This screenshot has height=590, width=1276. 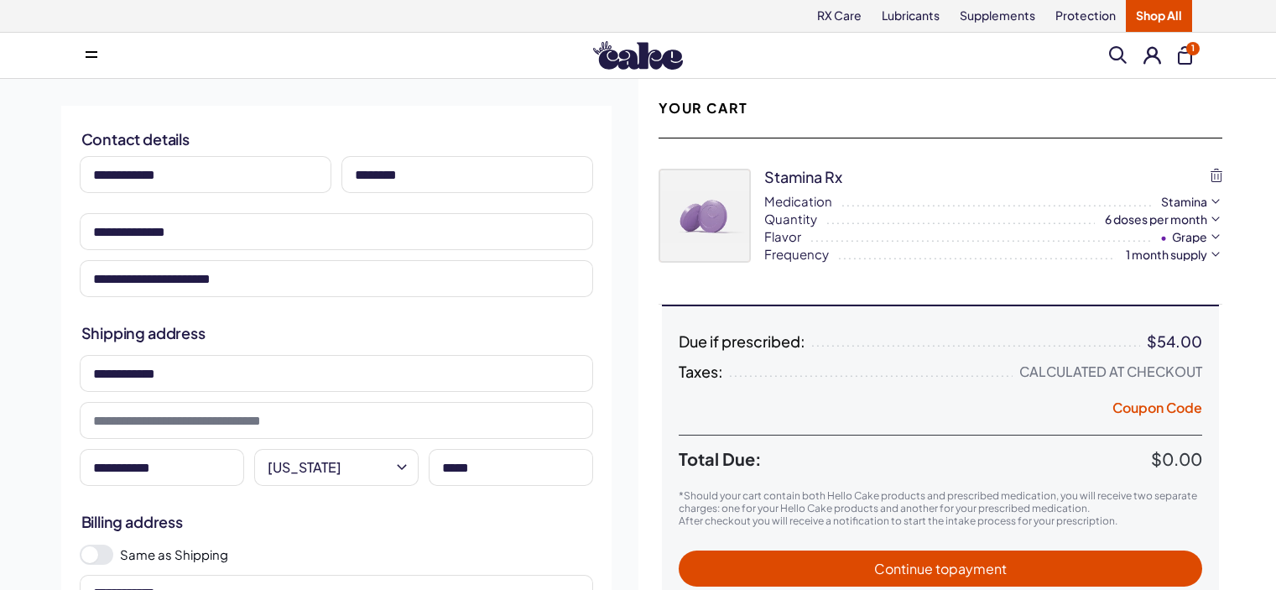 What do you see at coordinates (1185, 55) in the screenshot?
I see `button: 1` at bounding box center [1185, 55].